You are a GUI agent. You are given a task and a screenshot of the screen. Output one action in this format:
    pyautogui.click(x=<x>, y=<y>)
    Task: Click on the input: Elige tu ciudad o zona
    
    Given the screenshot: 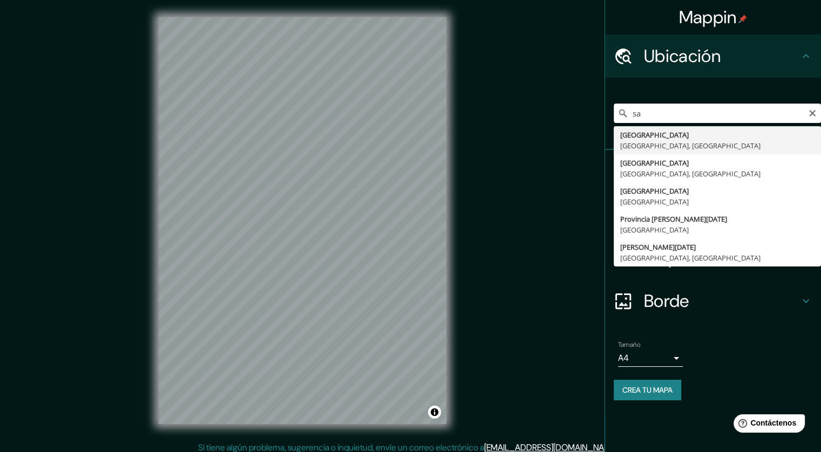 What is the action you would take?
    pyautogui.click(x=717, y=113)
    